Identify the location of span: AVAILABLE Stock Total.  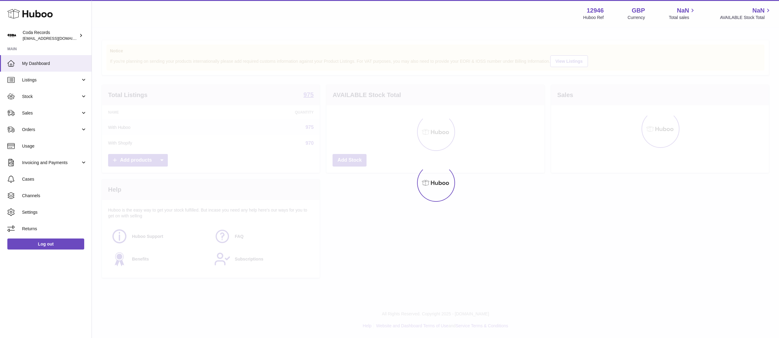
(746, 17).